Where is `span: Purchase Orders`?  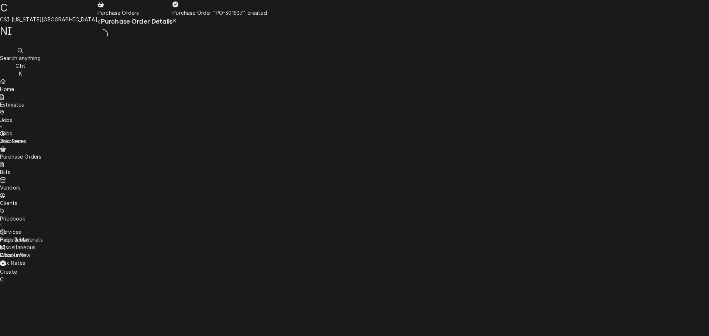 span: Purchase Orders is located at coordinates (118, 13).